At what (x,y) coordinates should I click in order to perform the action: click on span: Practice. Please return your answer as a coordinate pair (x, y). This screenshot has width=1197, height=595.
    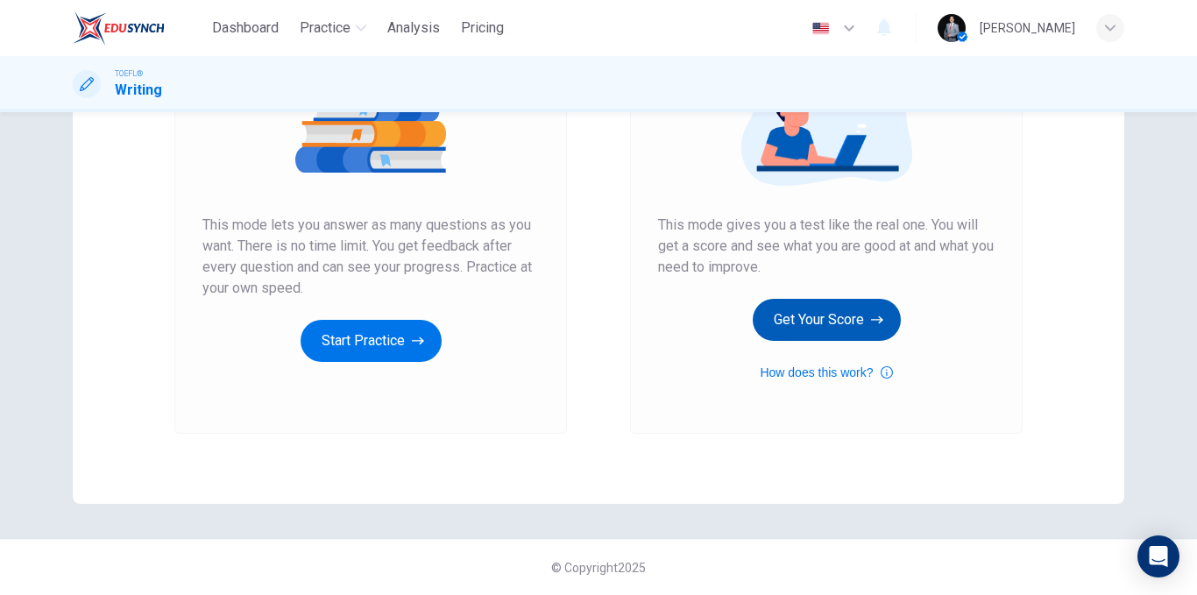
    Looking at the image, I should click on (325, 28).